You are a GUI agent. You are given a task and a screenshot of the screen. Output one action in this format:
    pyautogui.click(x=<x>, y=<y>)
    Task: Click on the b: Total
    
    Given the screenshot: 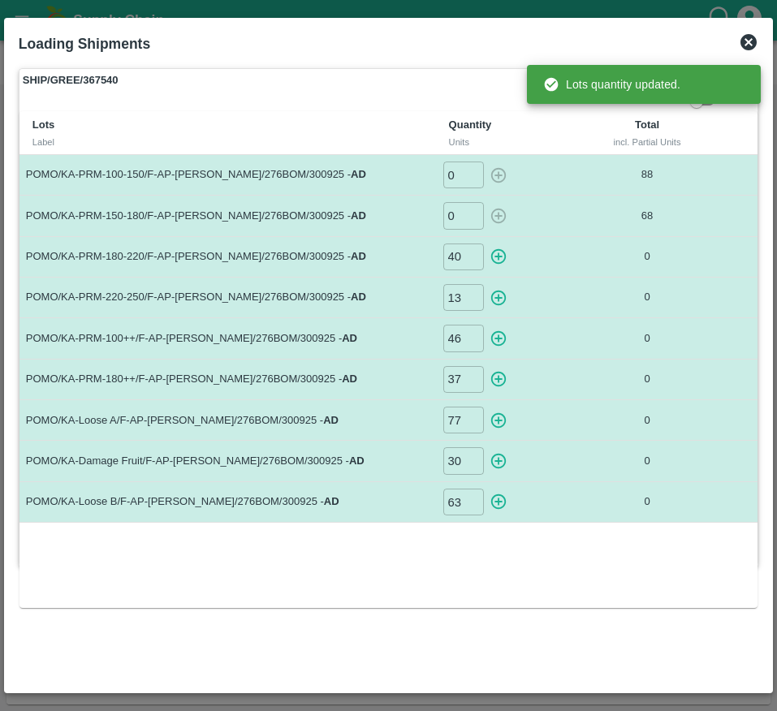 What is the action you would take?
    pyautogui.click(x=647, y=124)
    